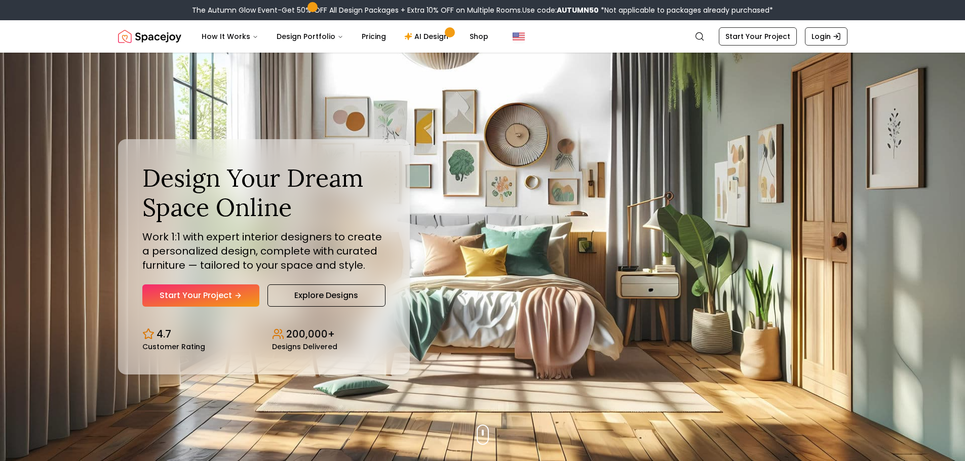  Describe the element at coordinates (577, 10) in the screenshot. I see `b: AUTUMN50` at that location.